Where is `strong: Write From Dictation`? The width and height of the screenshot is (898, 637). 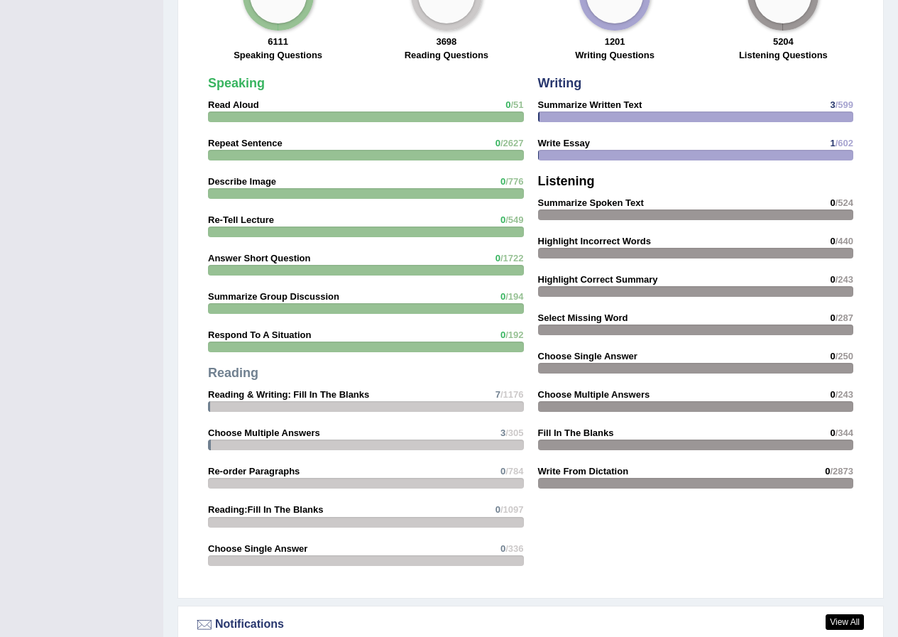
strong: Write From Dictation is located at coordinates (584, 471).